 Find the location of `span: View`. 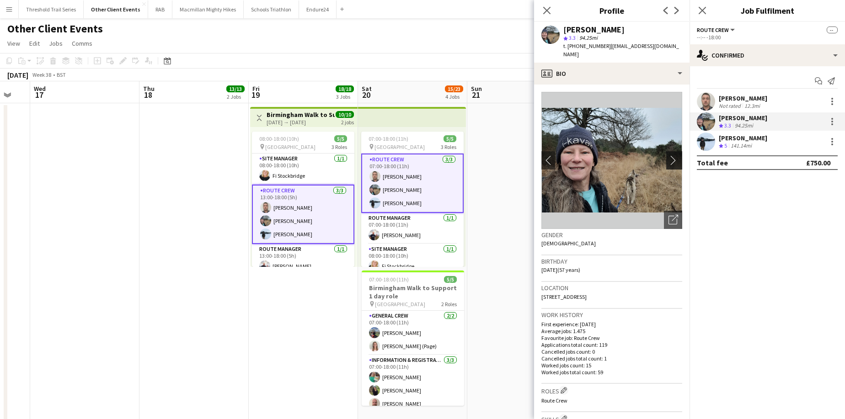

span: View is located at coordinates (14, 43).